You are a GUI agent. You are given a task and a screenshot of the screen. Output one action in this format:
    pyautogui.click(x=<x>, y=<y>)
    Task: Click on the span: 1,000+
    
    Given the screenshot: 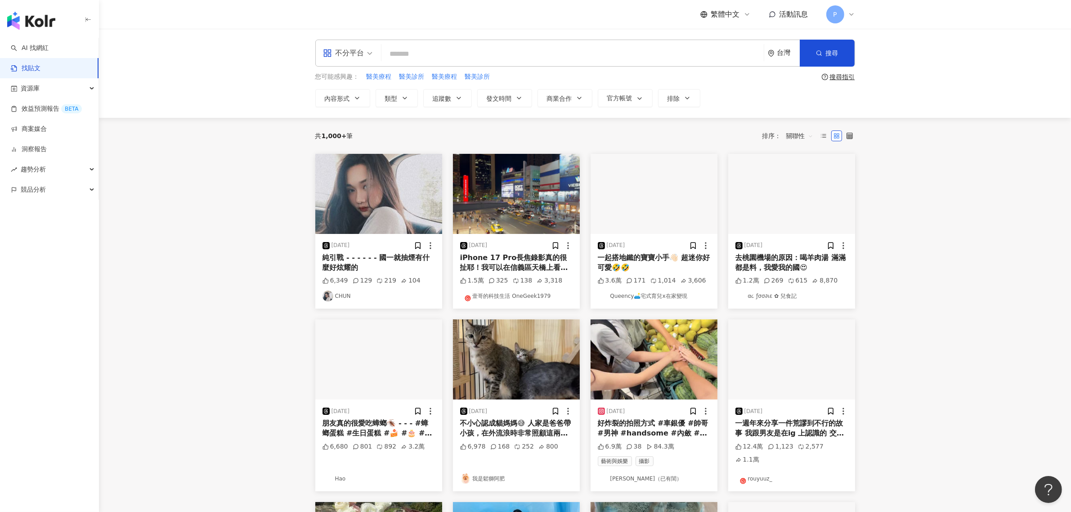 What is the action you would take?
    pyautogui.click(x=334, y=136)
    